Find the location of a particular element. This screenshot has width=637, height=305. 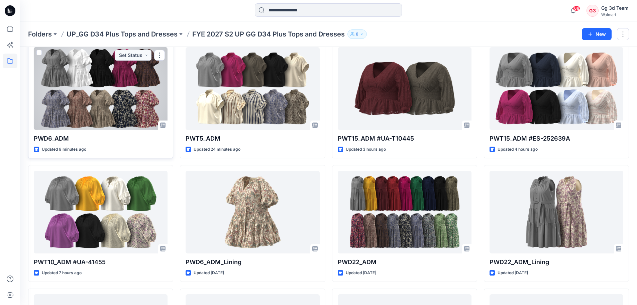

a: PWT5_ADM is located at coordinates (252, 88).